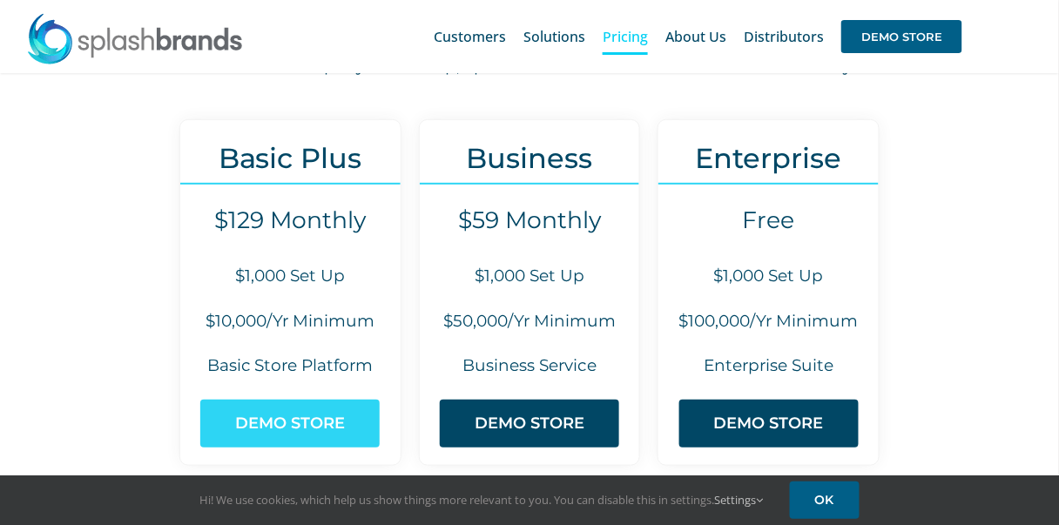 The width and height of the screenshot is (1059, 525). What do you see at coordinates (529, 366) in the screenshot?
I see `h6: Business Service` at bounding box center [529, 366].